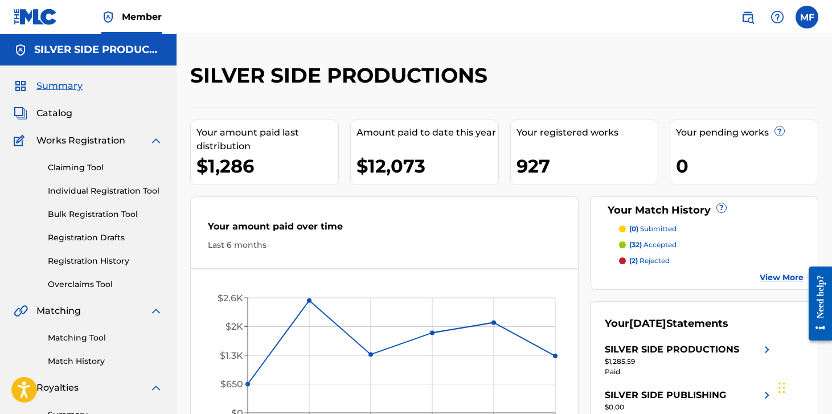  I want to click on div: 0, so click(746, 166).